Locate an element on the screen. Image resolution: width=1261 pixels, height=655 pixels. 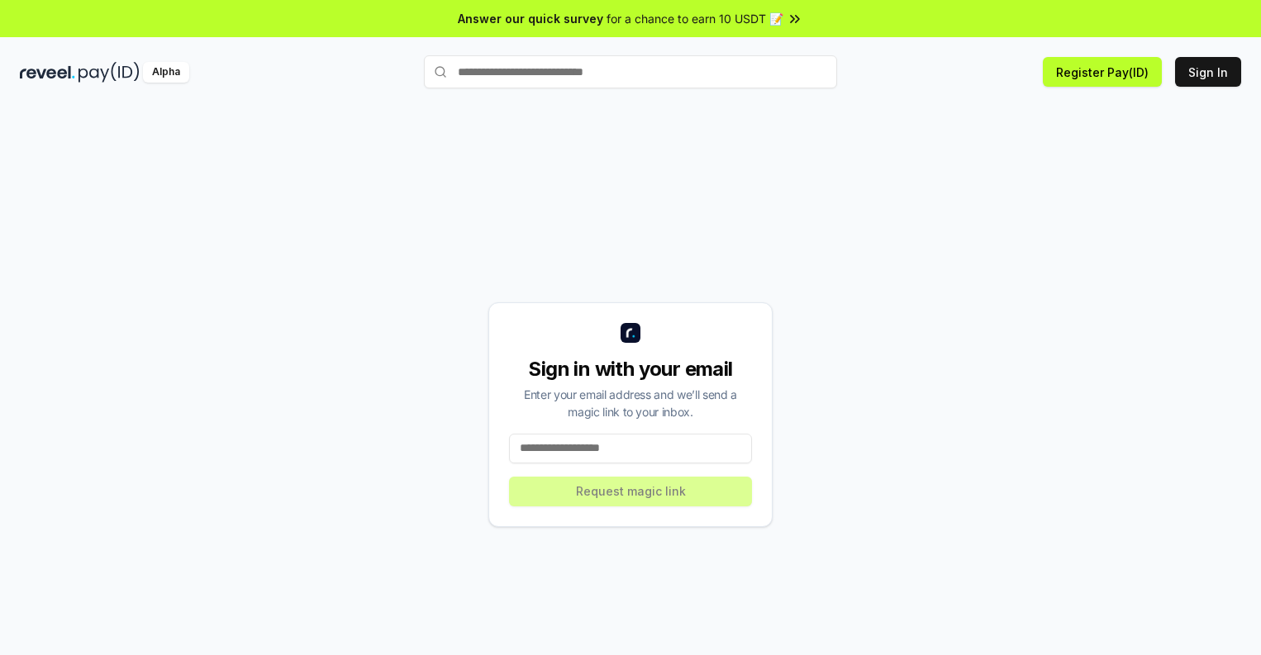
button: Register Pay(ID) is located at coordinates (1102, 72).